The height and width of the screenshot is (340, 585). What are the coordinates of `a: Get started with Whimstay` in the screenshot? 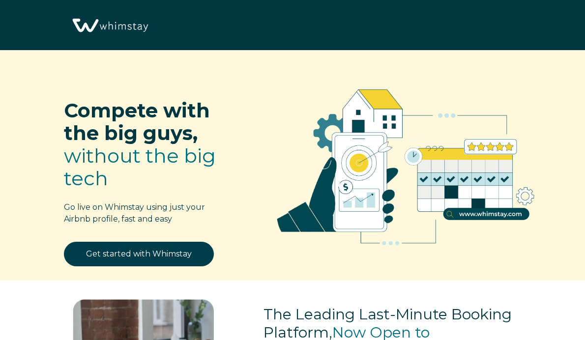 It's located at (139, 254).